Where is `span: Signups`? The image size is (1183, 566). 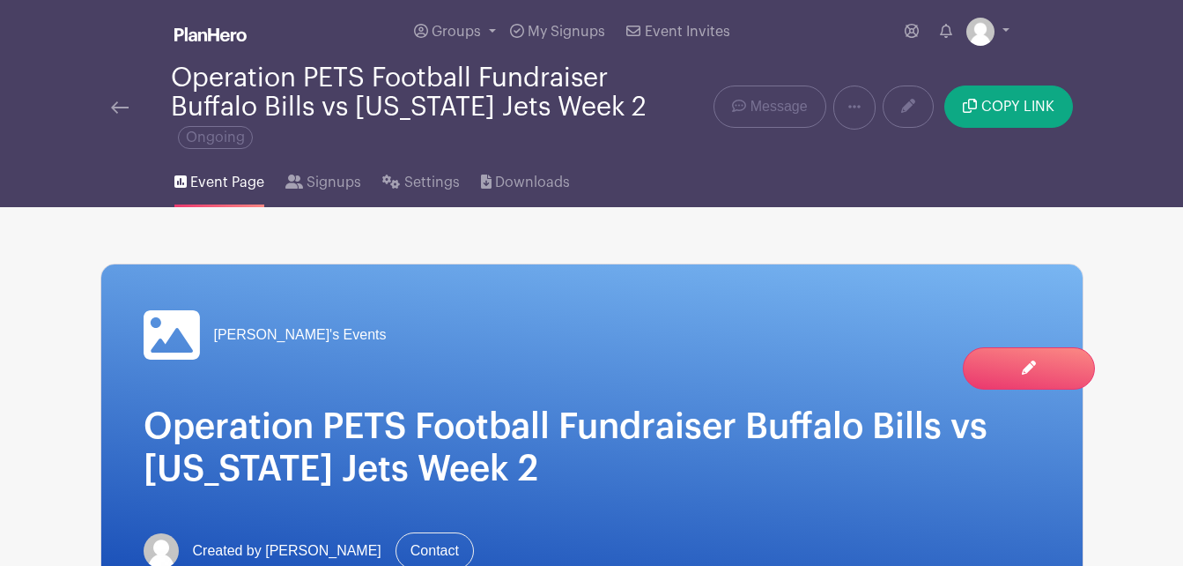
span: Signups is located at coordinates (334, 182).